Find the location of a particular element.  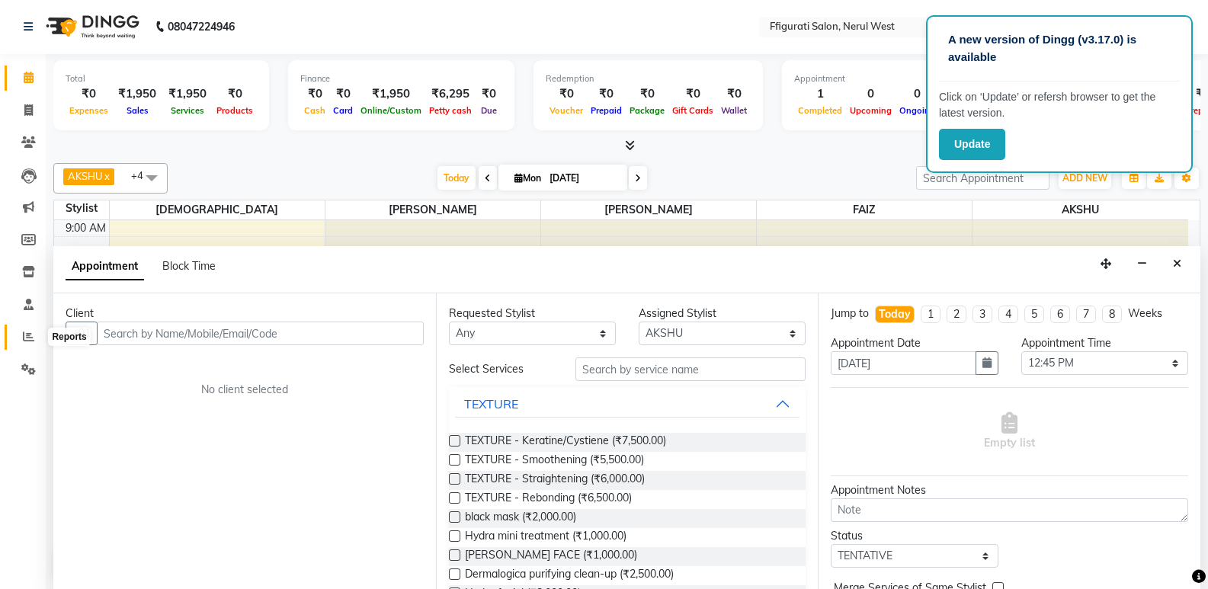

div: Jump to is located at coordinates (850, 313).